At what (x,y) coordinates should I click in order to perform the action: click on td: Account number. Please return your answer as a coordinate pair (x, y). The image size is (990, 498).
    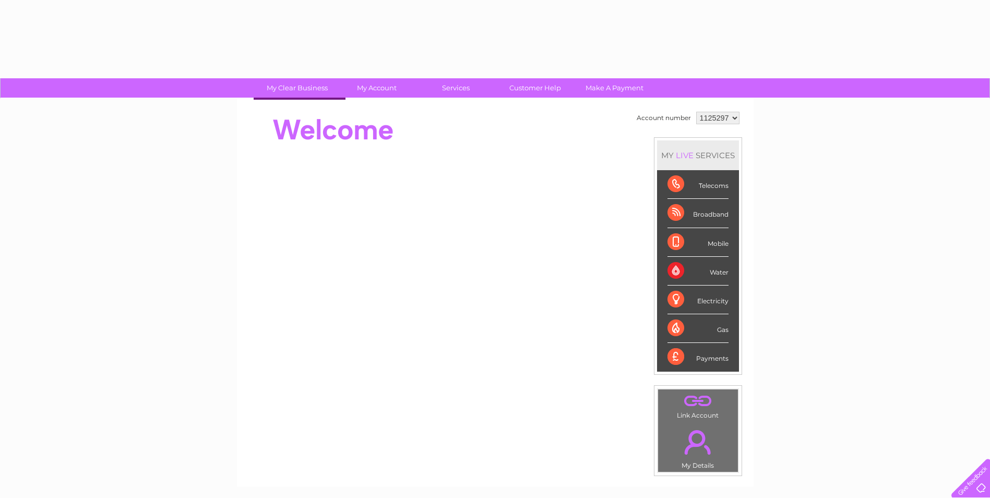
    Looking at the image, I should click on (664, 118).